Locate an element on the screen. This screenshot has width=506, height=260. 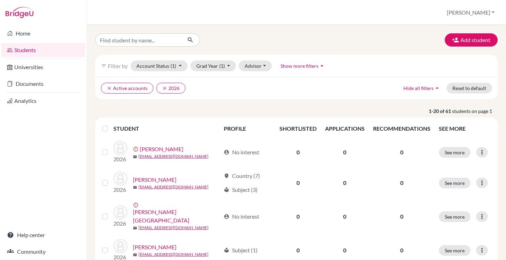
th: PROFILE is located at coordinates (248, 129).